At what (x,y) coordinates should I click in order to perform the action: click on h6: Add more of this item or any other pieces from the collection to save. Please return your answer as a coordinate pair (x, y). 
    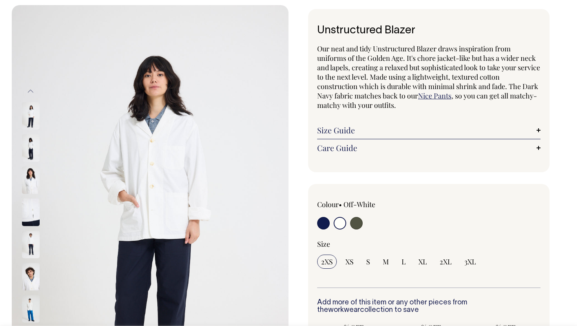
    Looking at the image, I should click on (429, 307).